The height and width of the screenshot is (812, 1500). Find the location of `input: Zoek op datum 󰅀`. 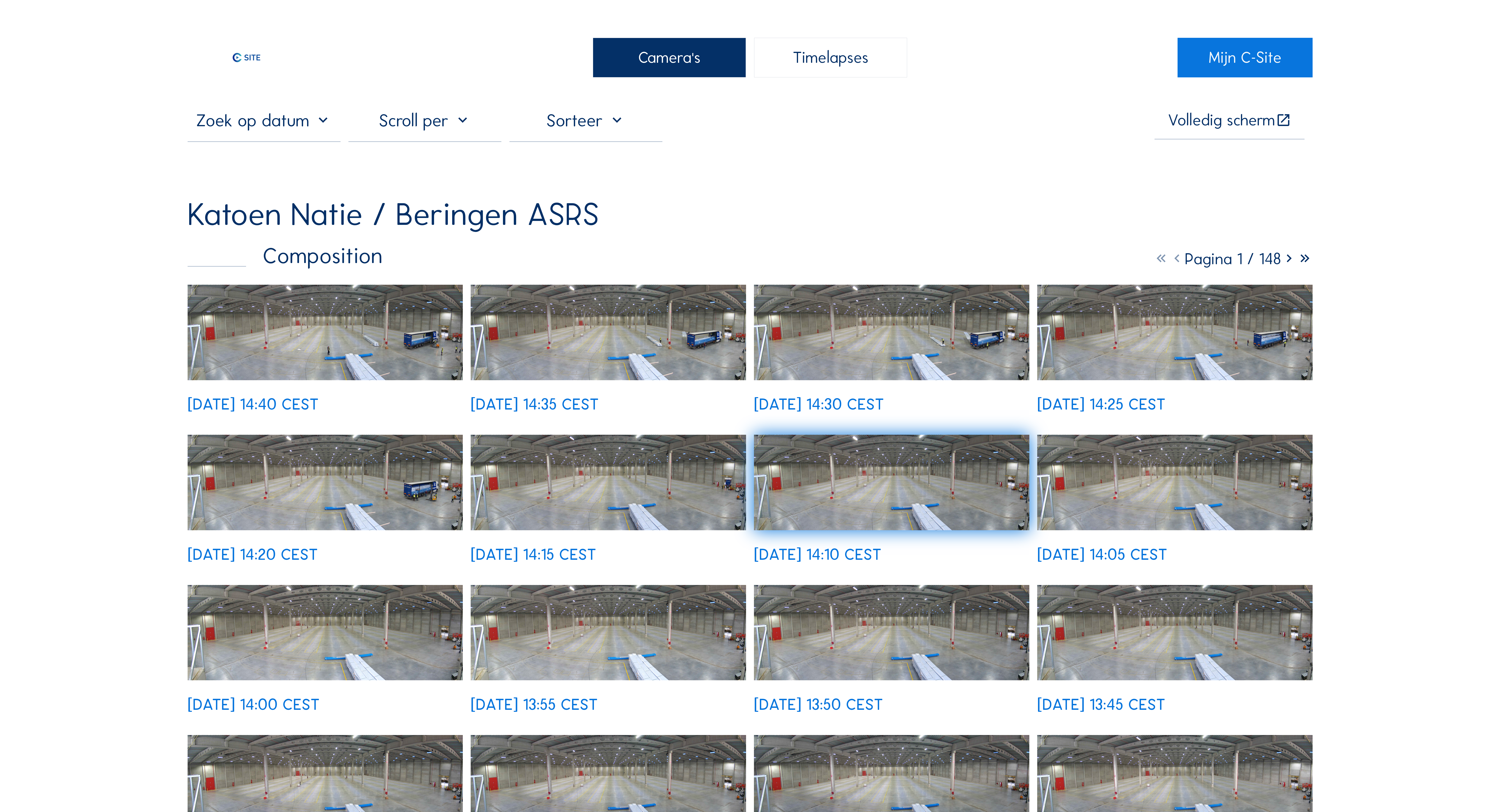

input: Zoek op datum 󰅀 is located at coordinates (264, 121).